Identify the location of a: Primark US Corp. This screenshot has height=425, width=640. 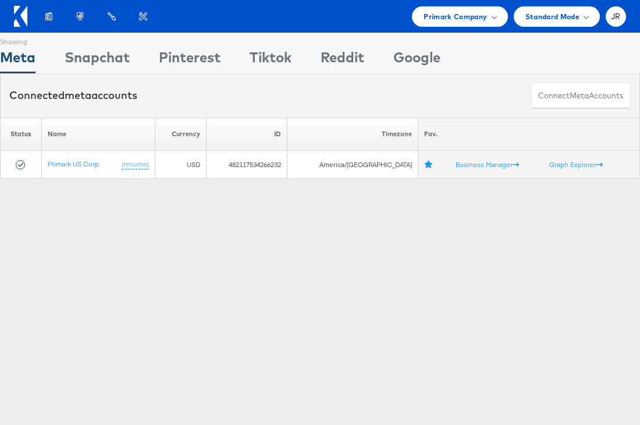
(73, 164).